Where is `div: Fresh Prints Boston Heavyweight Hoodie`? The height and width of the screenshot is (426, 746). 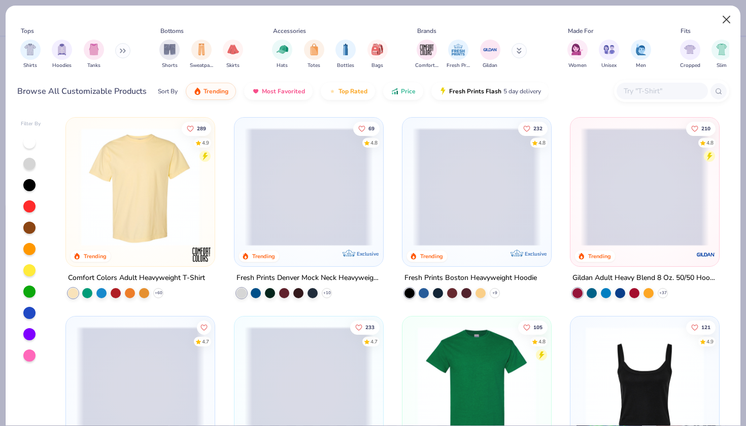
div: Fresh Prints Boston Heavyweight Hoodie is located at coordinates (471, 278).